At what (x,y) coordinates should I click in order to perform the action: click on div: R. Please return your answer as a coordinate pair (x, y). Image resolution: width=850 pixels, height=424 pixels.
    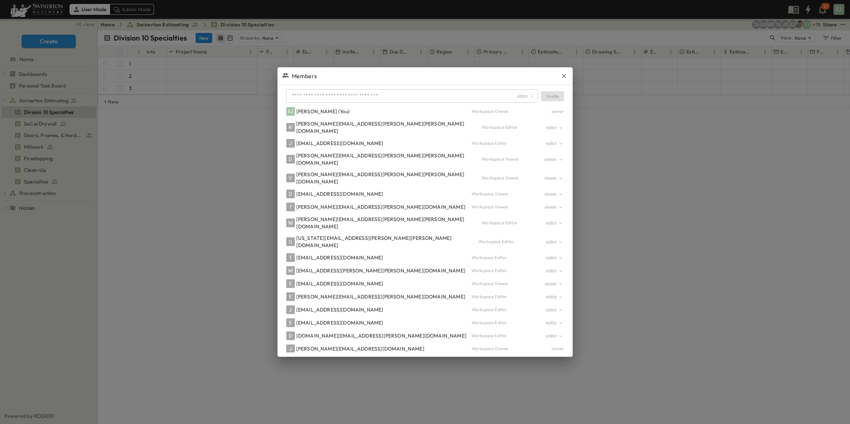
    Looking at the image, I should click on (290, 127).